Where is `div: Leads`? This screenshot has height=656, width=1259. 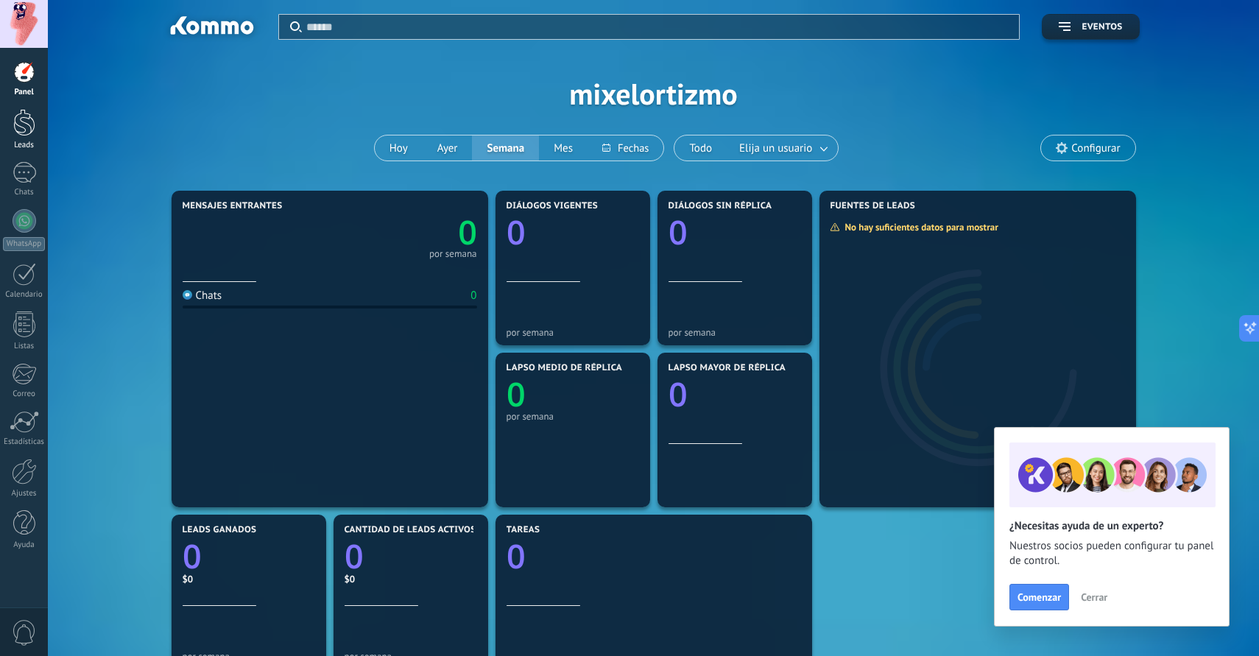
div: Leads is located at coordinates (24, 145).